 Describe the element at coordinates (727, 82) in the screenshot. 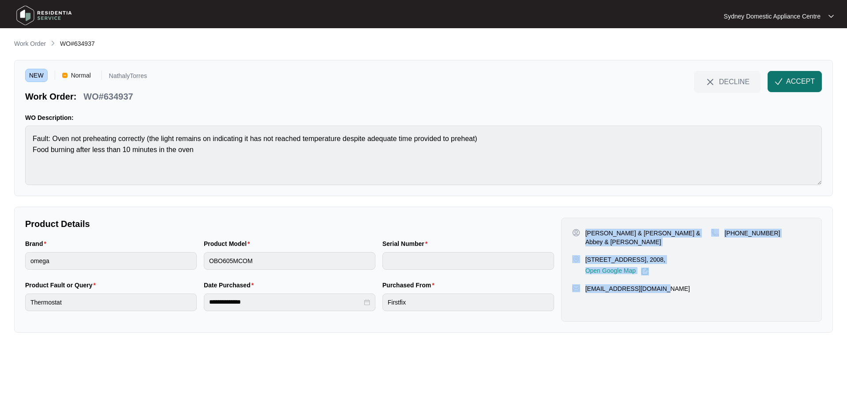

I see `button: close-IconDECLINE` at that location.